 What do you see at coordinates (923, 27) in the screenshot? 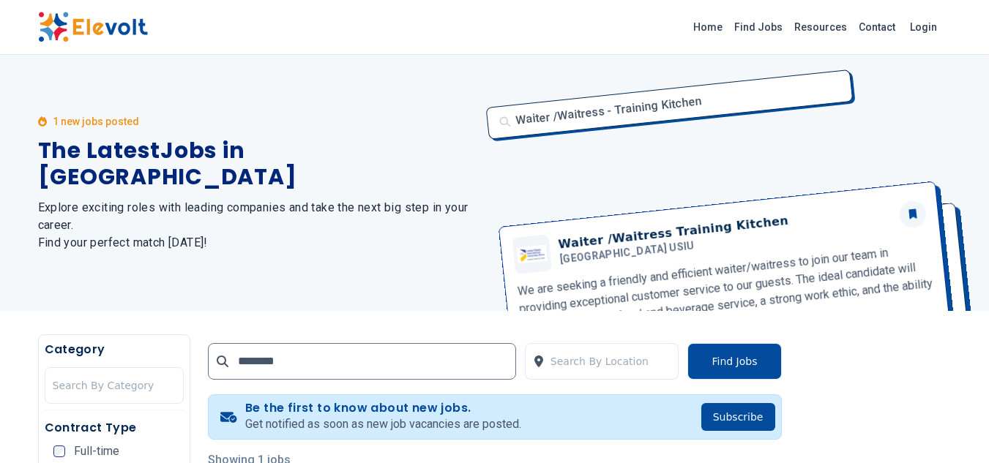
I see `a: Login` at bounding box center [923, 27].